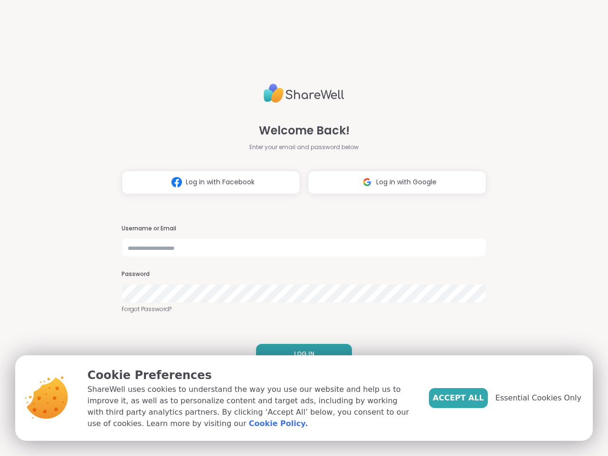  I want to click on h3: Username or Email, so click(304, 229).